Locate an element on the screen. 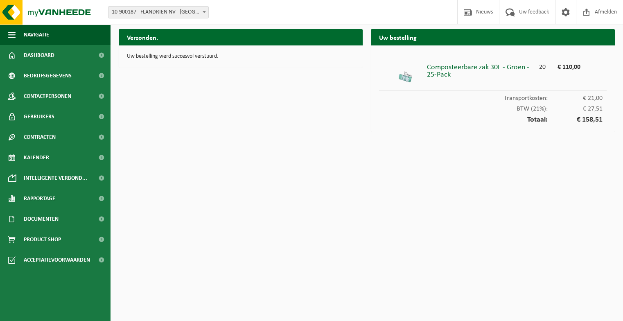 The width and height of the screenshot is (623, 321). span: € 158,51 is located at coordinates (575, 120).